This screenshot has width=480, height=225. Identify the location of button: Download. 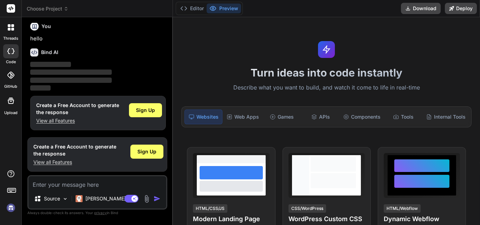
(420, 8).